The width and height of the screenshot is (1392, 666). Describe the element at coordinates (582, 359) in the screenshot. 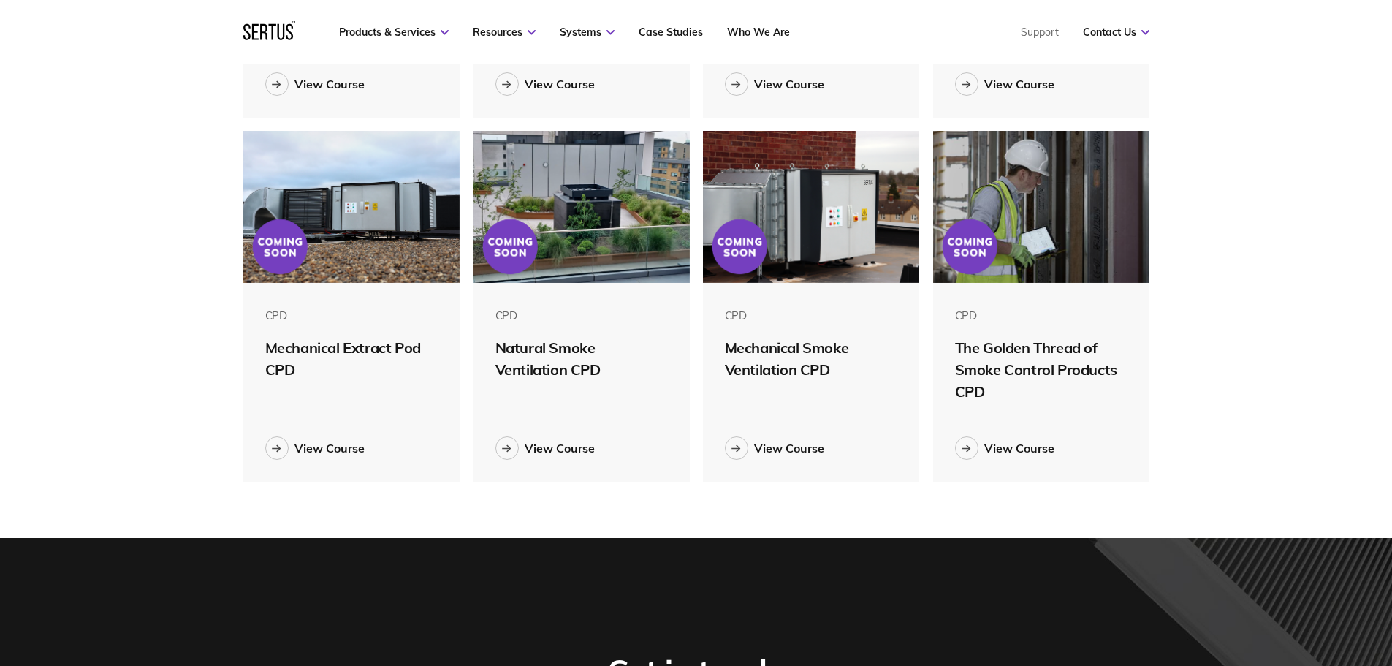

I see `div: Natural Smoke Ventilation CPD` at that location.